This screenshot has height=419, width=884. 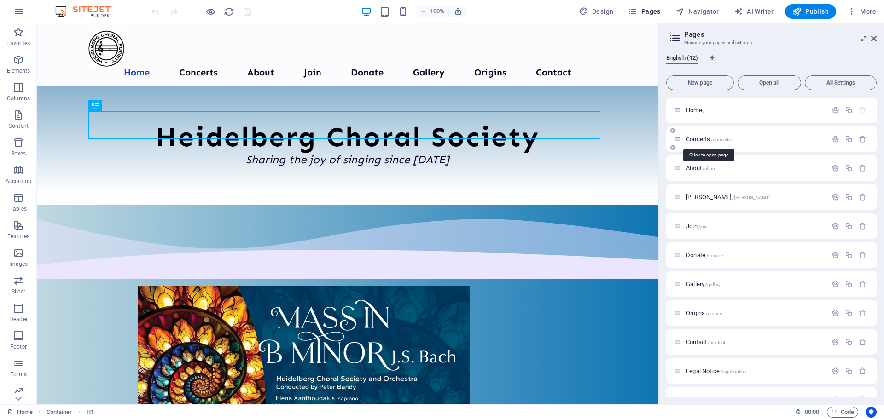 I want to click on span: /legal-notice, so click(x=733, y=372).